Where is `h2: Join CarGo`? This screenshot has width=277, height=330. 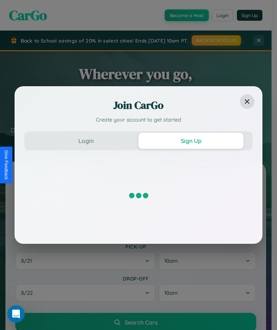 h2: Join CarGo is located at coordinates (138, 105).